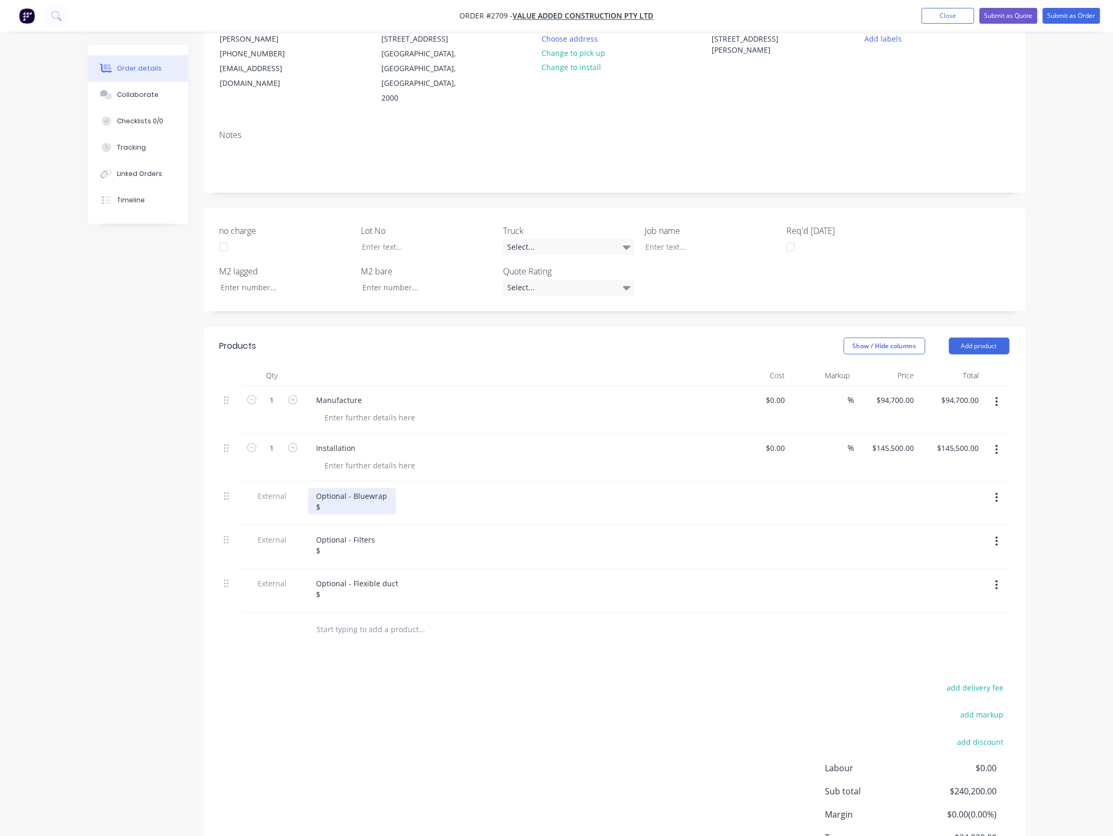  Describe the element at coordinates (872, 792) in the screenshot. I see `span: Sub total` at that location.